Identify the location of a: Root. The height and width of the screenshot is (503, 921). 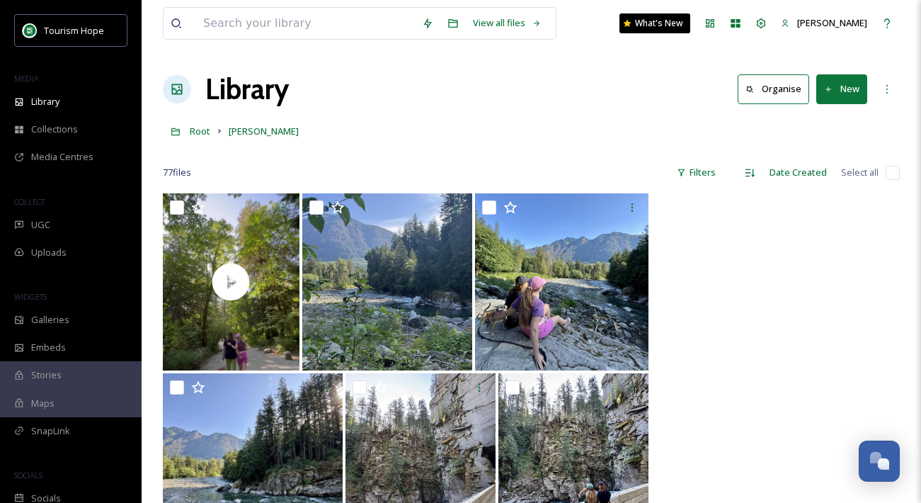
(200, 131).